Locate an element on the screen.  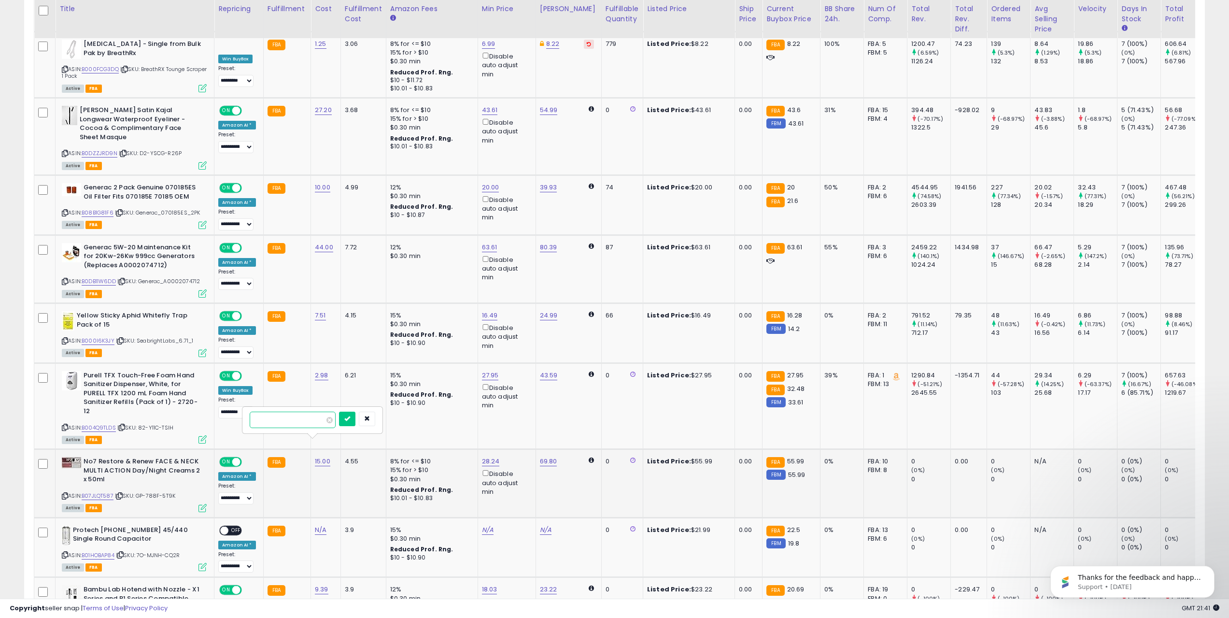
div: 55% is located at coordinates (840, 247).